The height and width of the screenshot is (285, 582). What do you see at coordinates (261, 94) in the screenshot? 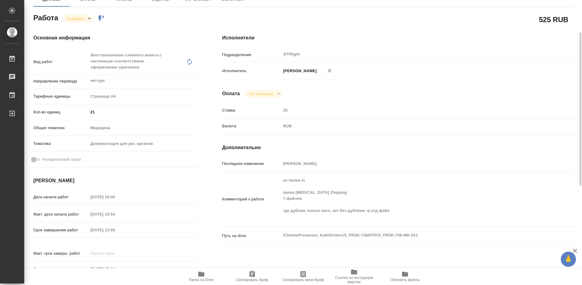
I see `button: Не оплачена` at bounding box center [261, 94].